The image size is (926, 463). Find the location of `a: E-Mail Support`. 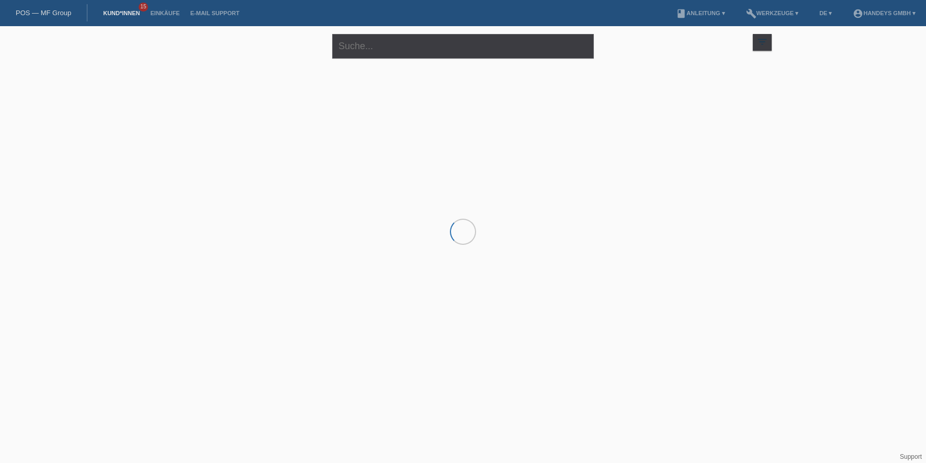

a: E-Mail Support is located at coordinates (215, 13).